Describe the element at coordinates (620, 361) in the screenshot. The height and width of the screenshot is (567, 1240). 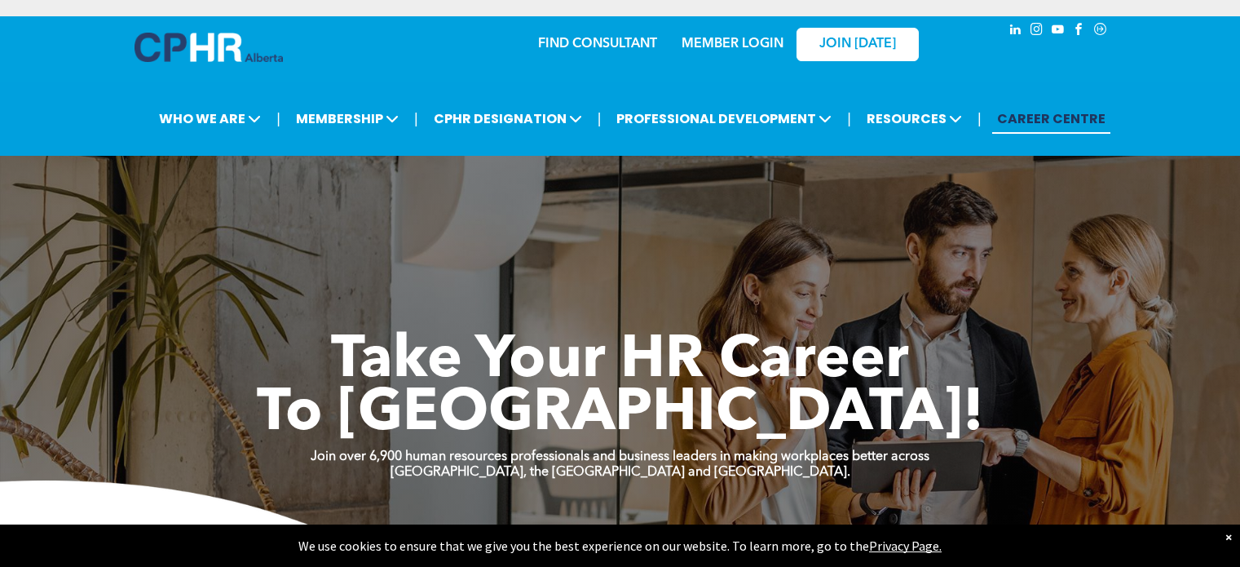
I see `span: Take Your HR Career` at that location.